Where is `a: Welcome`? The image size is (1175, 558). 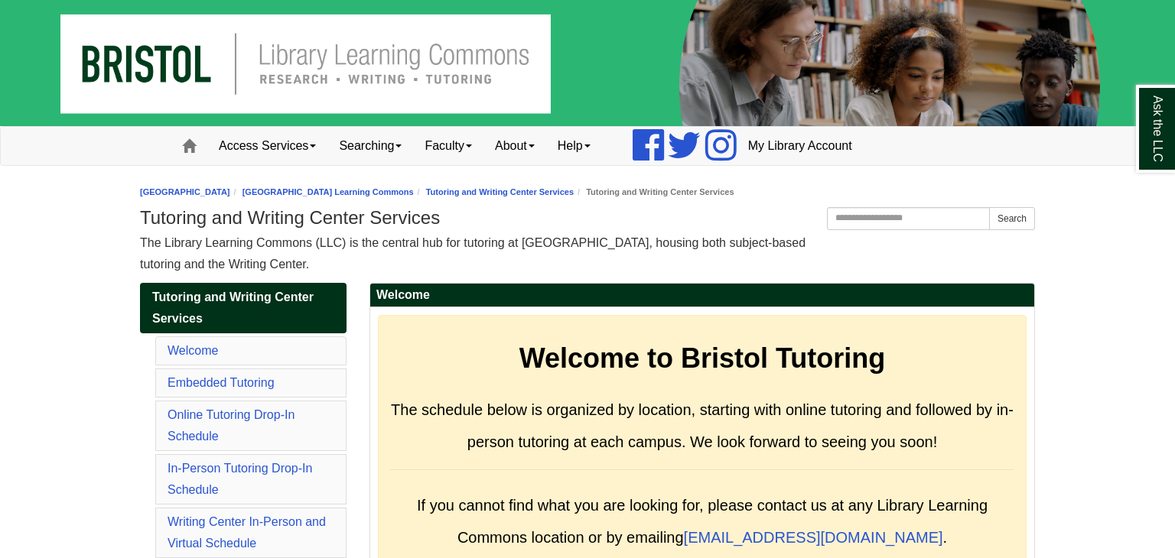 a: Welcome is located at coordinates (193, 350).